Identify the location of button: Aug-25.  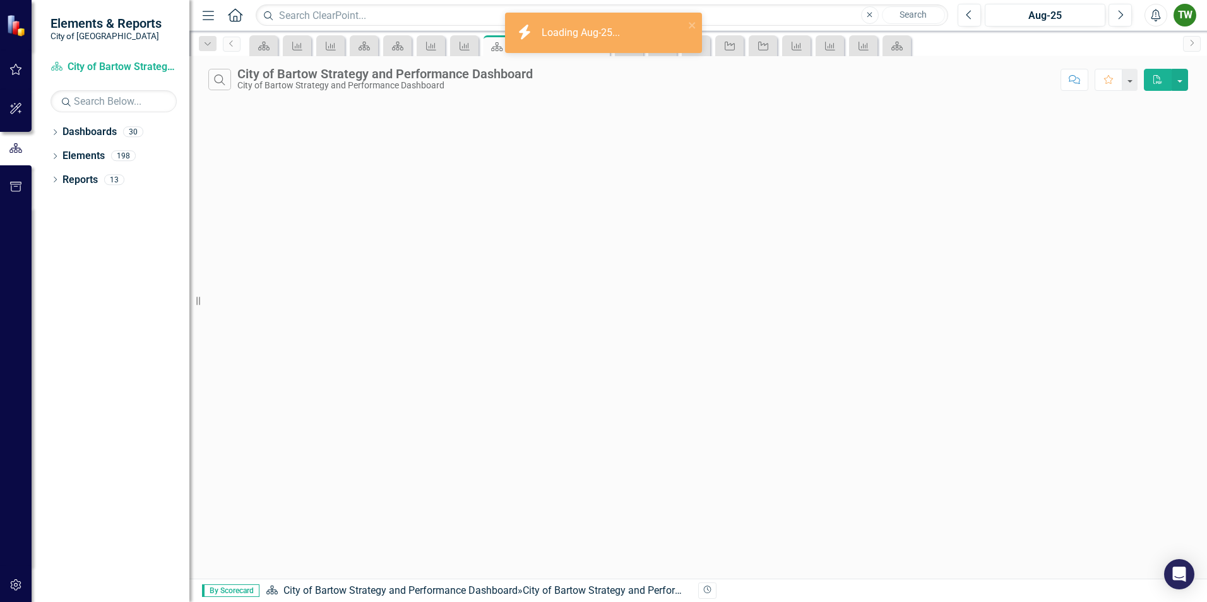
(1045, 15).